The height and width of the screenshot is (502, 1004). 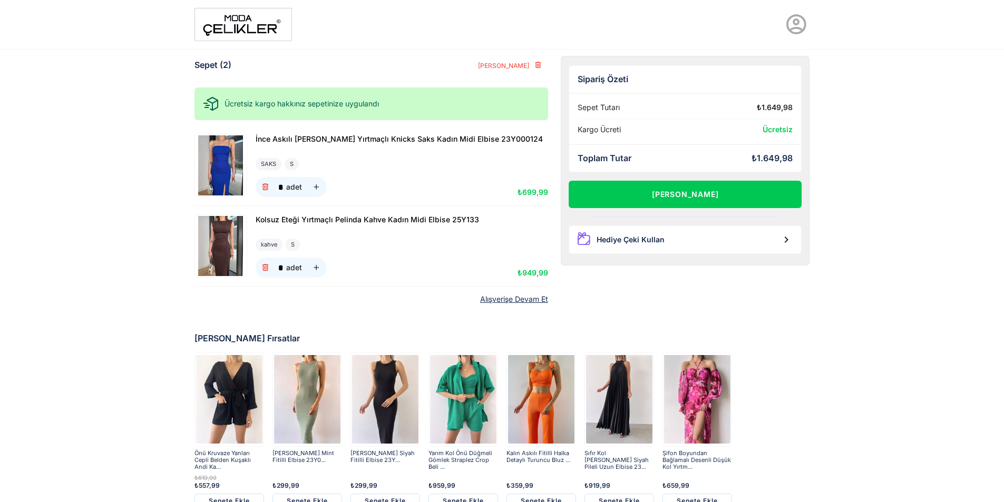 I want to click on div: ₺557,99, so click(x=229, y=486).